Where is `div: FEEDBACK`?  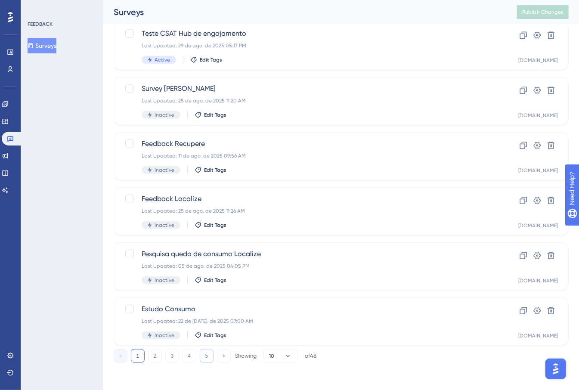 div: FEEDBACK is located at coordinates (40, 24).